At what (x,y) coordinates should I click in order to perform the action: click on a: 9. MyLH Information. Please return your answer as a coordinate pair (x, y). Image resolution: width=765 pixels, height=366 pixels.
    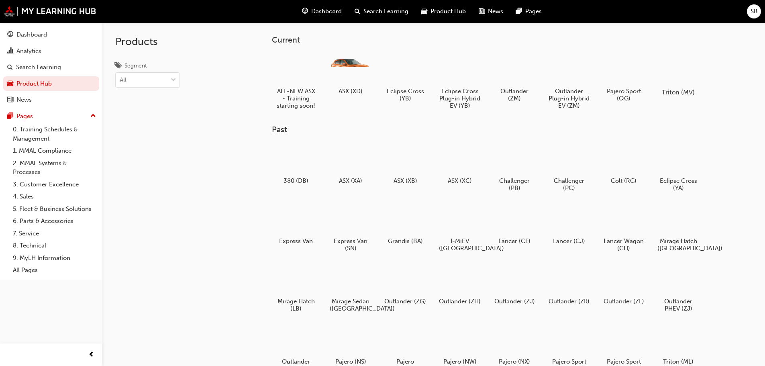
    Looking at the image, I should click on (54, 258).